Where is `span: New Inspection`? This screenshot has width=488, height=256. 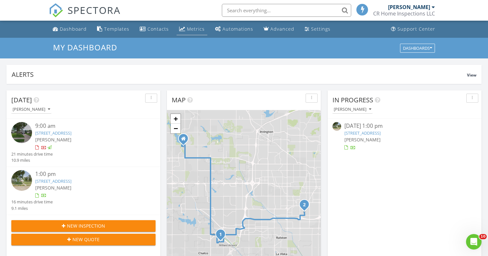
span: New Inspection is located at coordinates (86, 226).